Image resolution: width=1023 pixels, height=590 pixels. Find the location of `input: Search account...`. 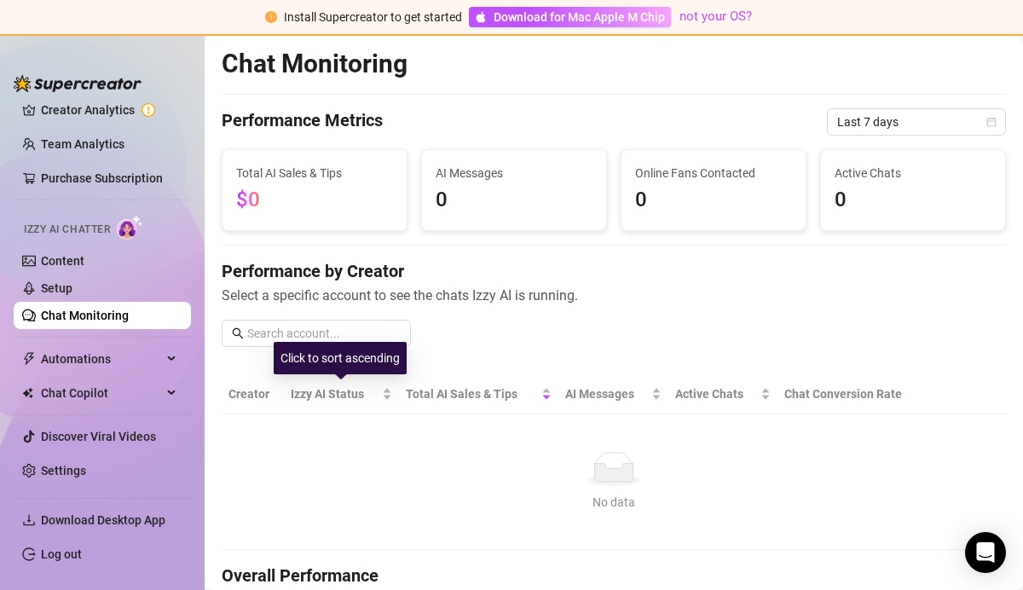

input: Search account... is located at coordinates (324, 333).